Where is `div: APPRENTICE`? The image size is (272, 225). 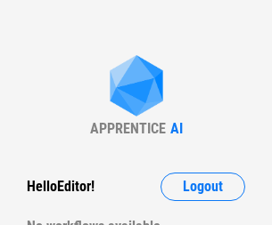
div: APPRENTICE is located at coordinates (127, 128).